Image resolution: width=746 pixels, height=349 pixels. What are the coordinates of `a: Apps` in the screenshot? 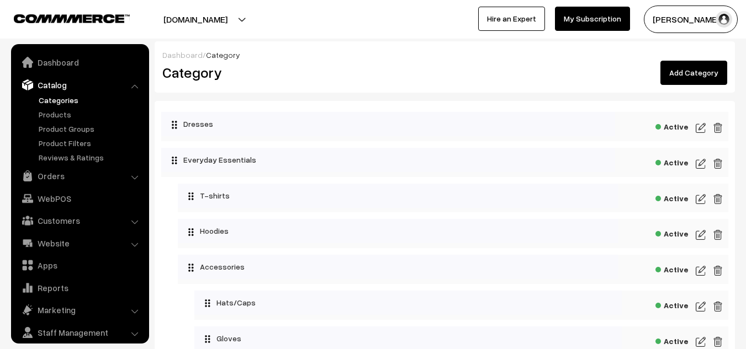 It's located at (79, 265).